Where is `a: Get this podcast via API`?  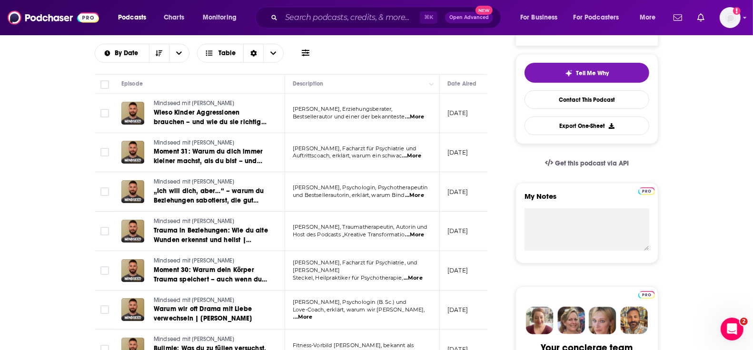
a: Get this podcast via API is located at coordinates (587, 163).